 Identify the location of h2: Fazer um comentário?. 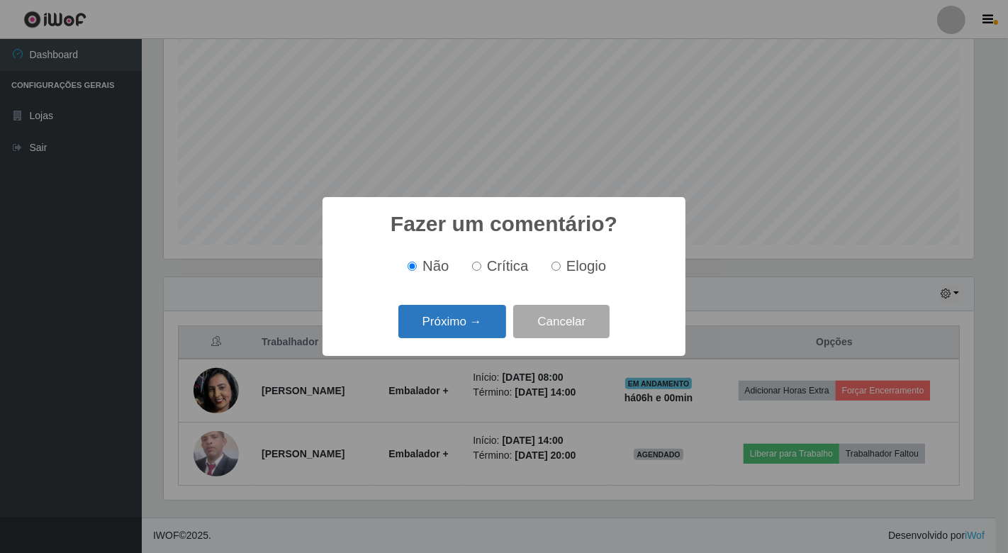
(504, 224).